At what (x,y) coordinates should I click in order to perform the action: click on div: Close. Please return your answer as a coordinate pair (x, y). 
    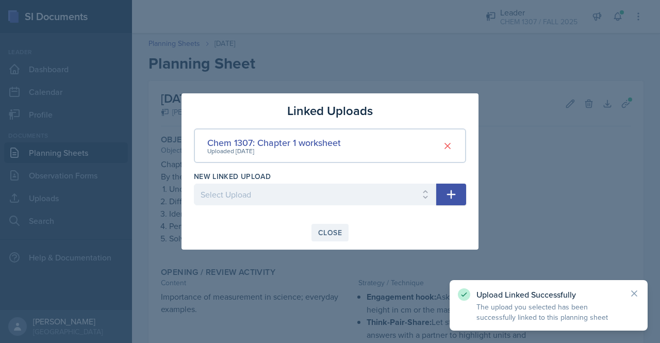
    Looking at the image, I should click on (330, 233).